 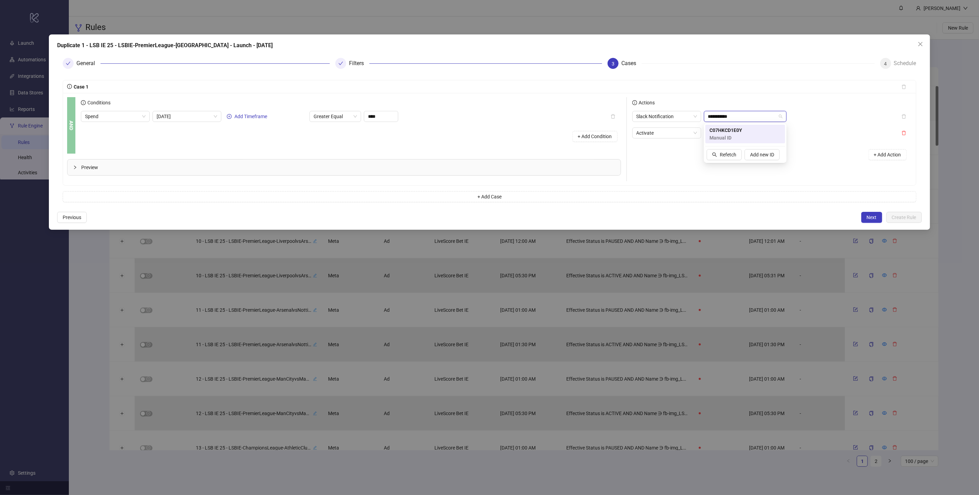 What do you see at coordinates (872, 217) in the screenshot?
I see `button: Next` at bounding box center [872, 217].